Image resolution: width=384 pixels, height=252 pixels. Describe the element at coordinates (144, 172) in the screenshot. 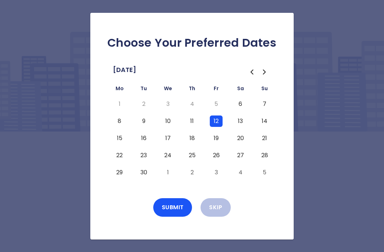

I see `button: Tuesday, September 30th, 2025` at that location.